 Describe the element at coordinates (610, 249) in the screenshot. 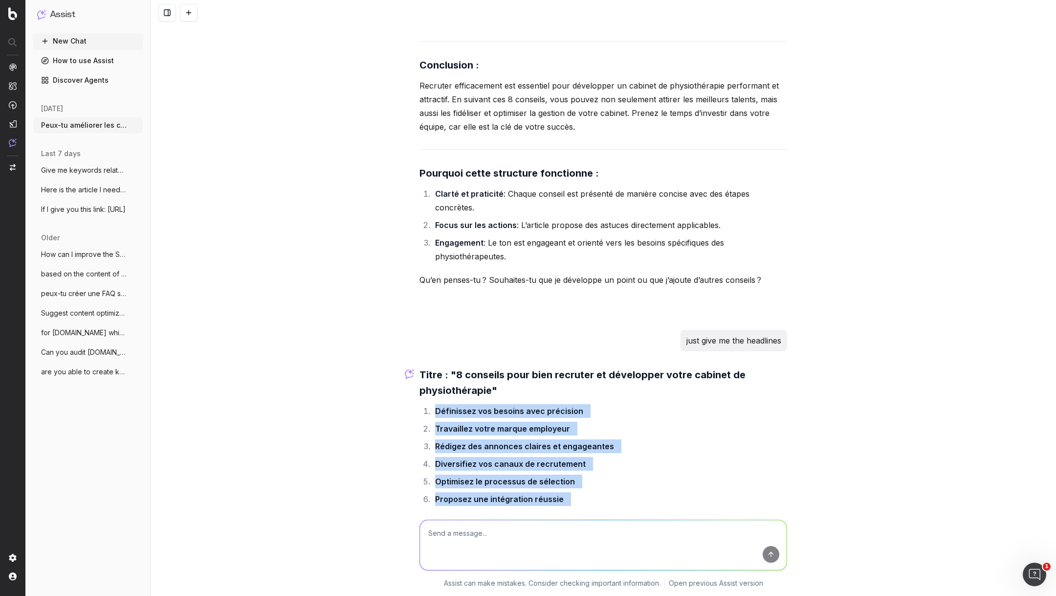

I see `li: : Le ton est engageant et orienté vers les besoins spécifiques des physiothérapeutes.` at that location.